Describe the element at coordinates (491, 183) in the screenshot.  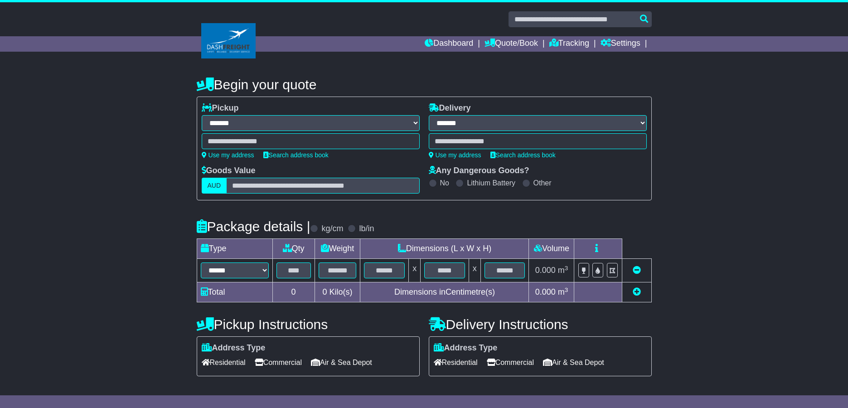
I see `label: Lithium Battery` at that location.